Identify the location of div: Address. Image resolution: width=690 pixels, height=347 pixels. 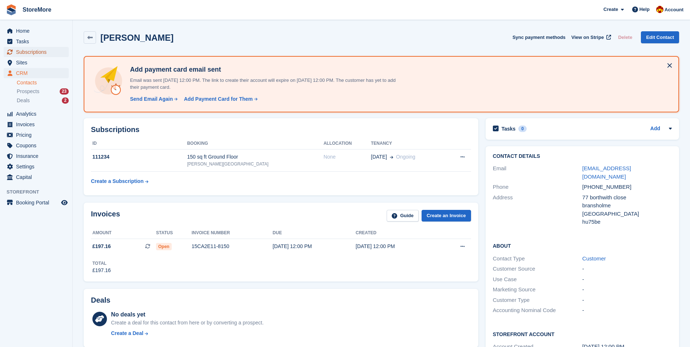
(538, 210).